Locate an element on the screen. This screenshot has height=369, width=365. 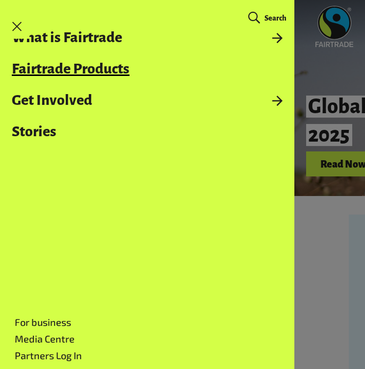
a: Search is located at coordinates (267, 18).